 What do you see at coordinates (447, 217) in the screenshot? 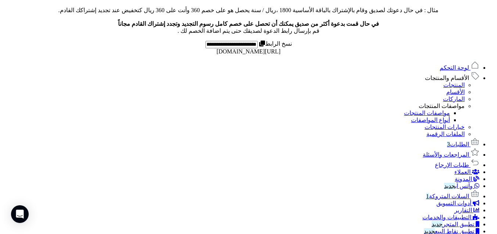
I see `span: التطبيقات والخدمات` at bounding box center [447, 217].